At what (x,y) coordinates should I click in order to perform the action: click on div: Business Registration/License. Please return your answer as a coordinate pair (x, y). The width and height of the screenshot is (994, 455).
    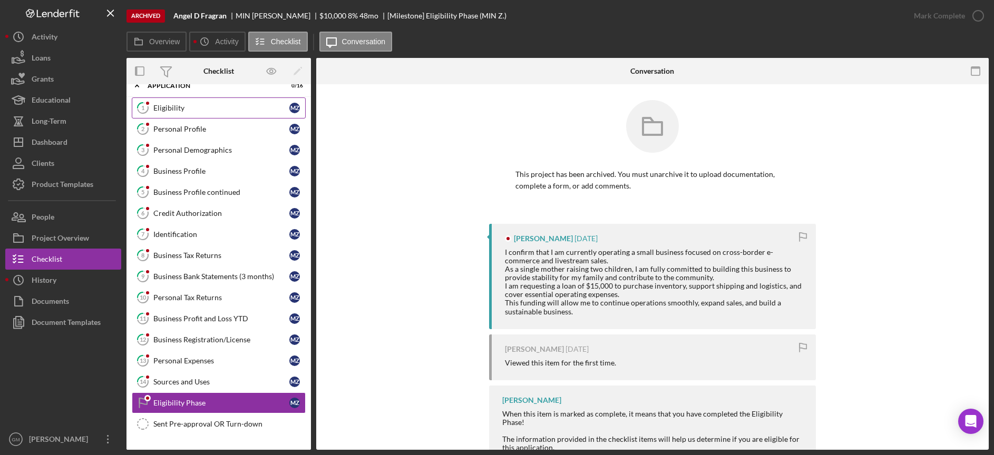
    Looking at the image, I should click on (221, 340).